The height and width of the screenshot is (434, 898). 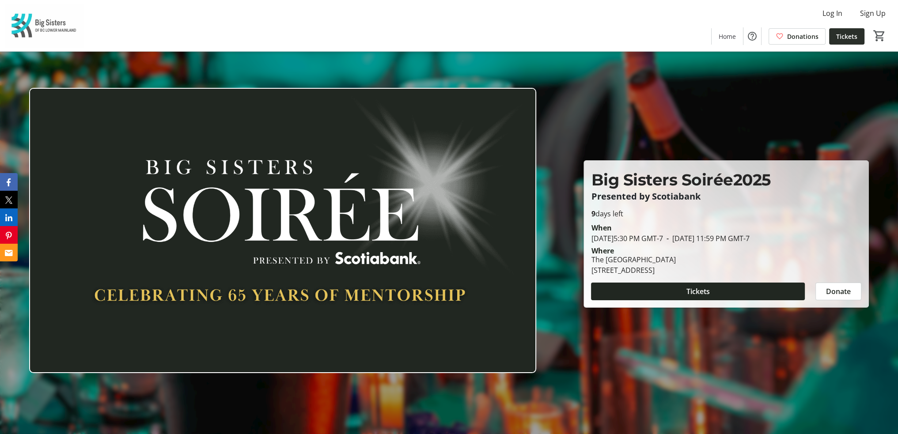 What do you see at coordinates (797, 36) in the screenshot?
I see `a: Donations` at bounding box center [797, 36].